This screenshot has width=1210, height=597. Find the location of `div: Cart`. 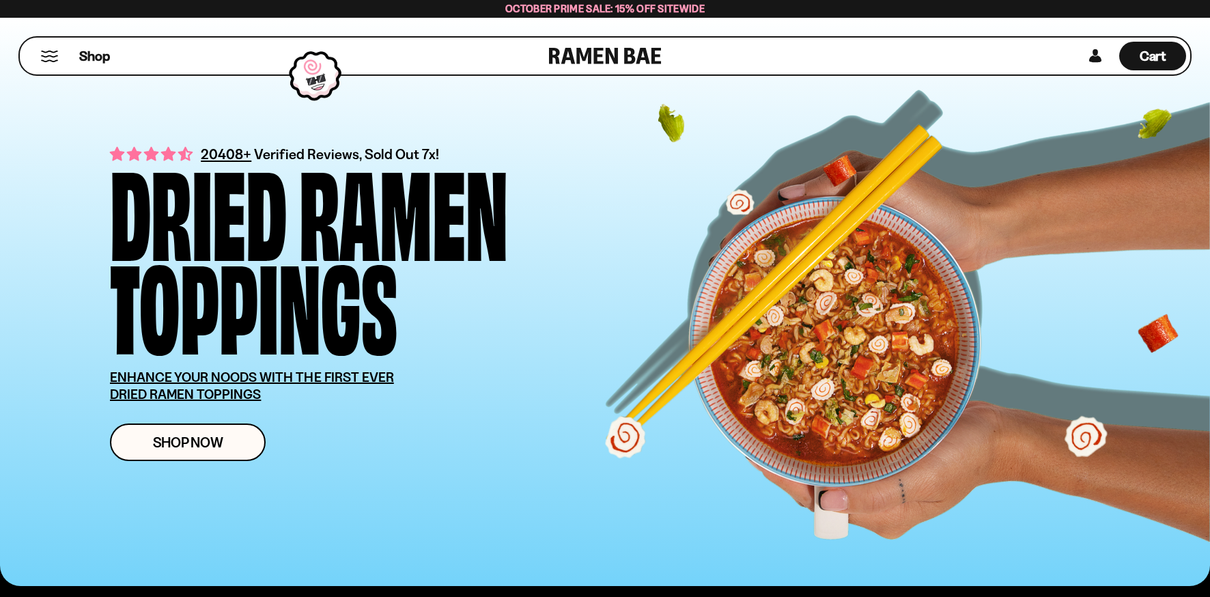

div: Cart is located at coordinates (1153, 56).